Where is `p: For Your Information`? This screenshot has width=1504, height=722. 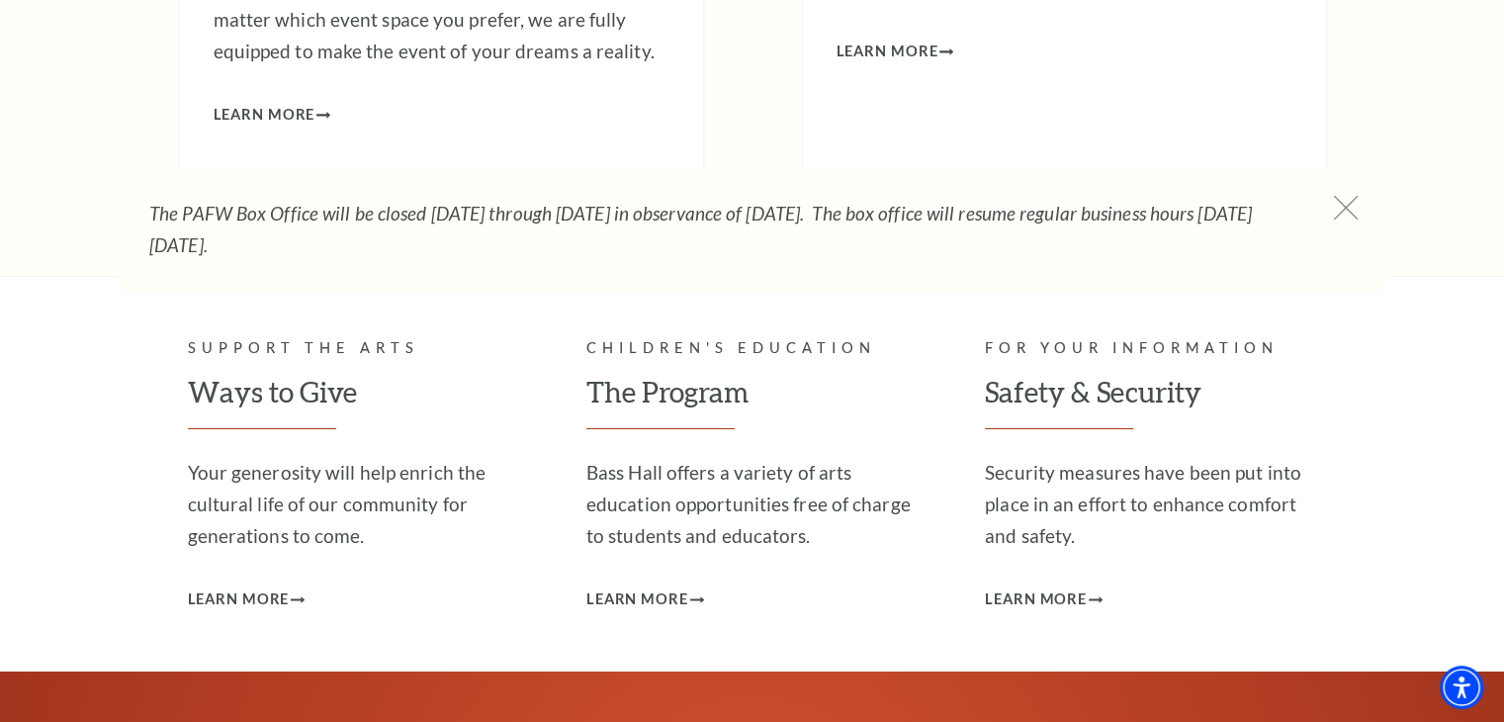 p: For Your Information is located at coordinates (1150, 348).